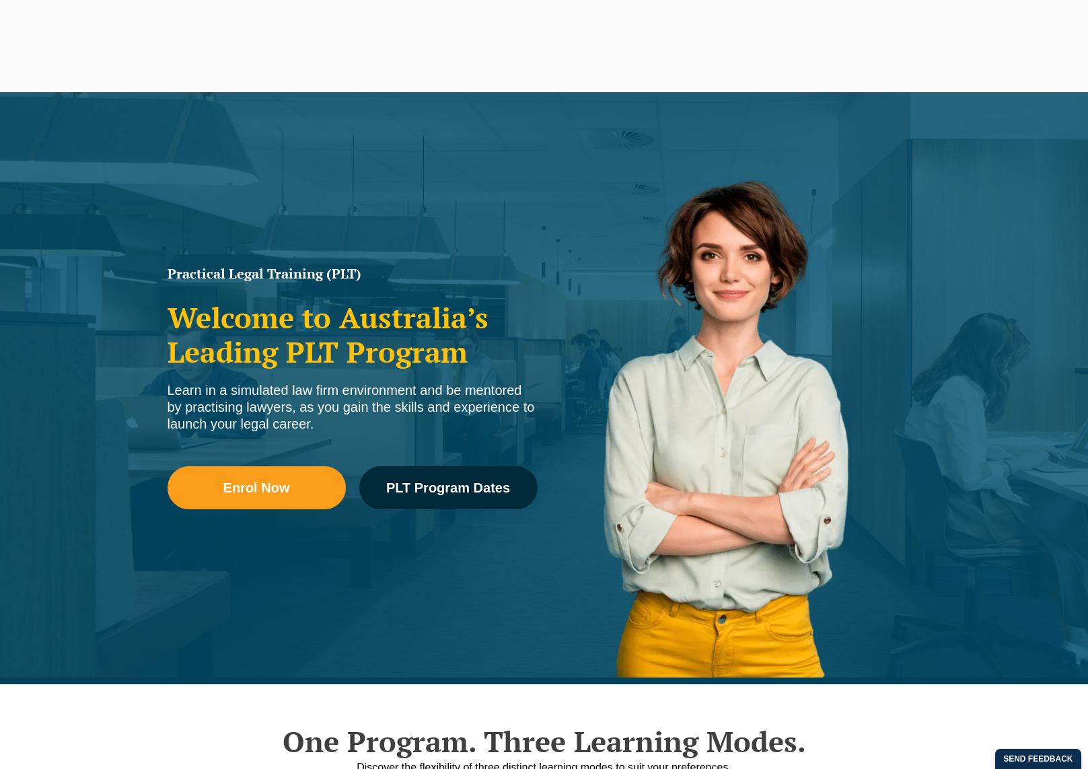  Describe the element at coordinates (256, 488) in the screenshot. I see `a: Enrol Now` at that location.